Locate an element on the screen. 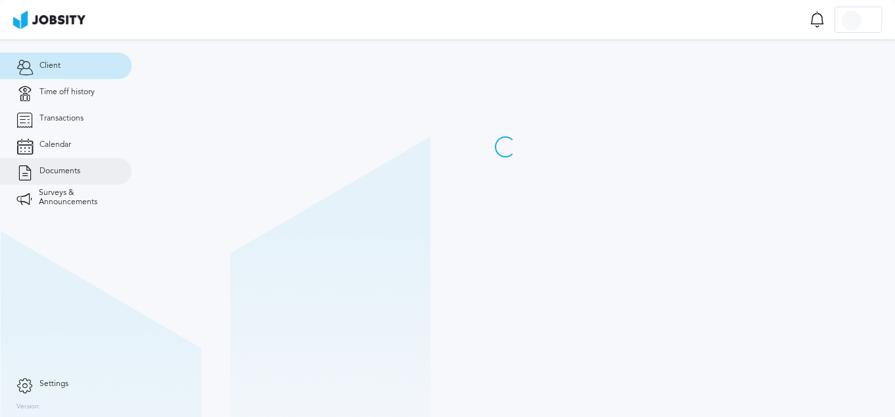 The height and width of the screenshot is (417, 895). span: Transactions is located at coordinates (61, 118).